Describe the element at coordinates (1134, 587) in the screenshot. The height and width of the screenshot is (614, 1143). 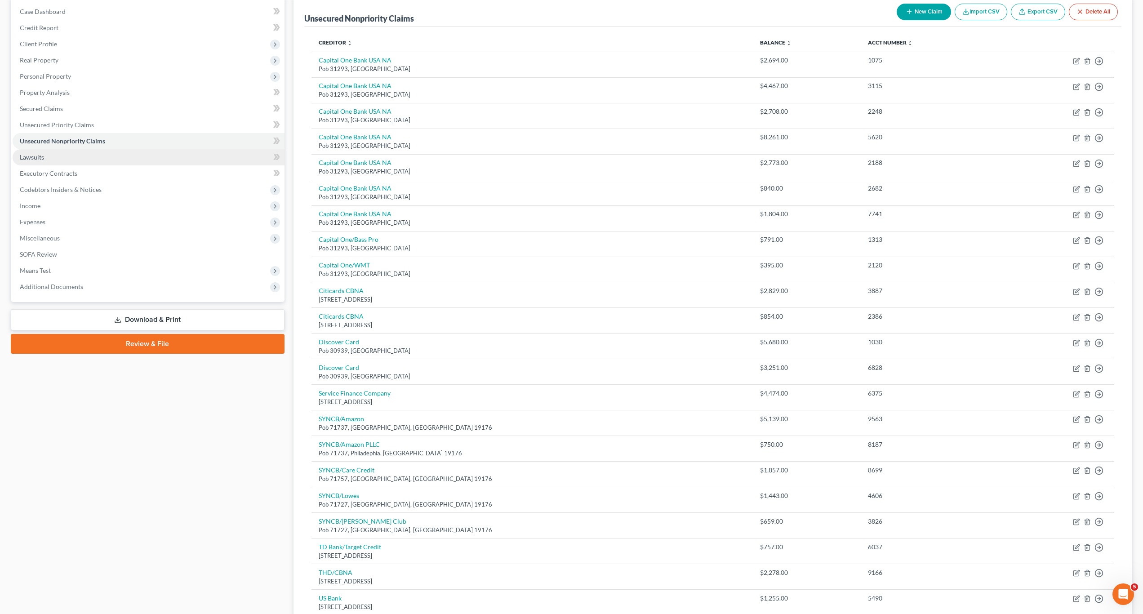
I see `span: 5` at that location.